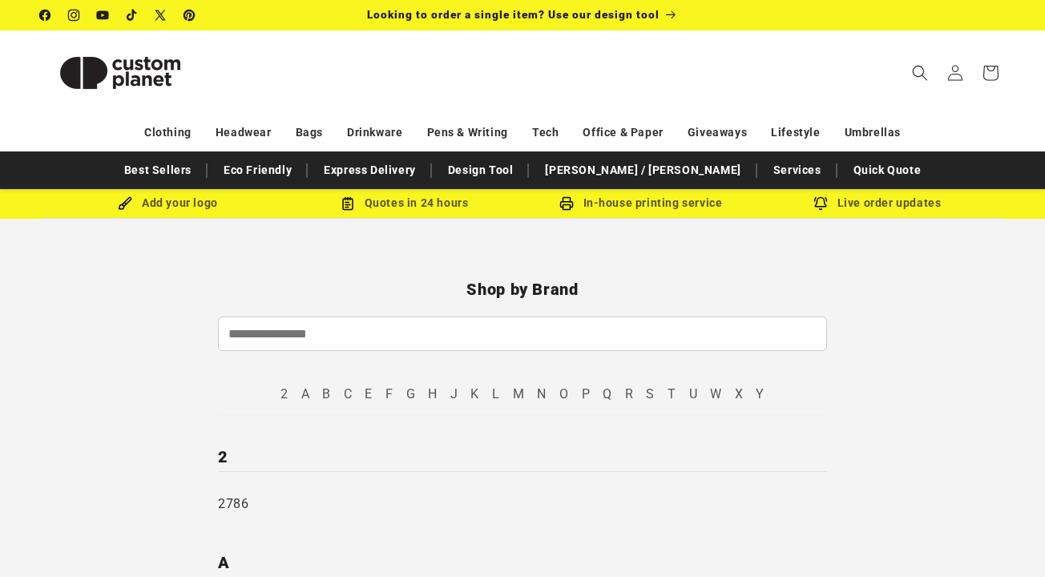 The height and width of the screenshot is (577, 1045). Describe the element at coordinates (305, 393) in the screenshot. I see `a: A` at that location.